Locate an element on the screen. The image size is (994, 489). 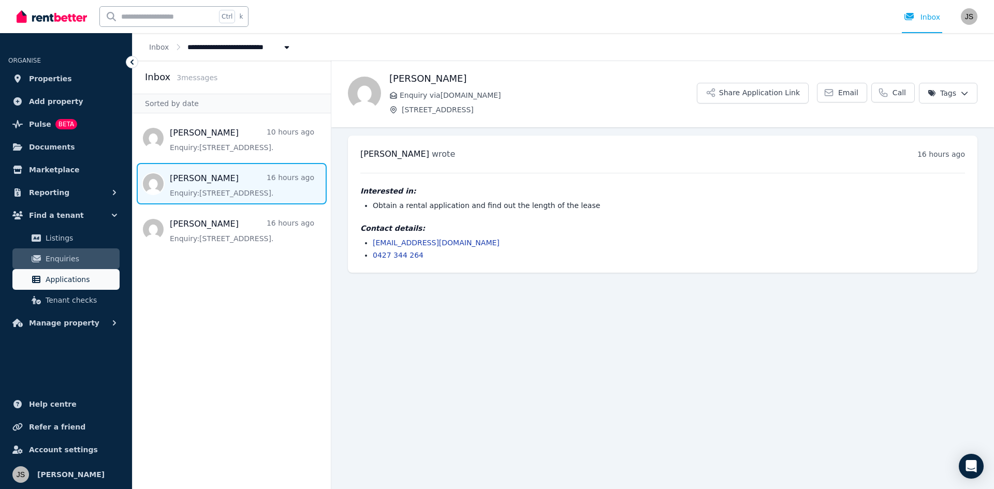
a: PulseBETA is located at coordinates (66, 124).